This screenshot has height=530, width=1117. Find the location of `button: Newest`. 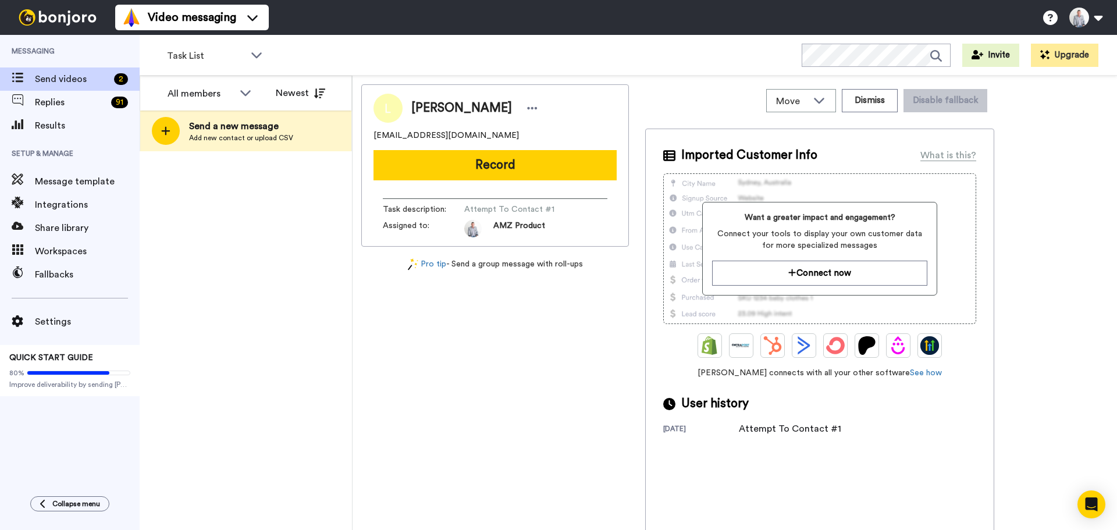

button: Newest is located at coordinates (300, 93).